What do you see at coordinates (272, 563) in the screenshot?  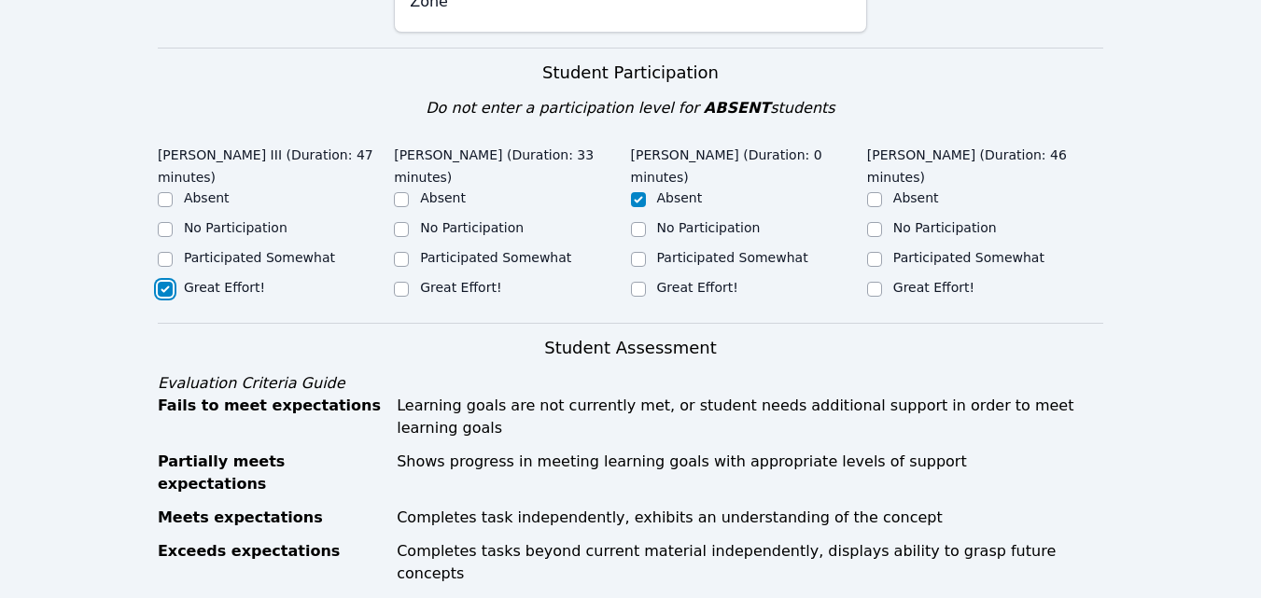 I see `div: Exceeds expectations` at bounding box center [272, 563].